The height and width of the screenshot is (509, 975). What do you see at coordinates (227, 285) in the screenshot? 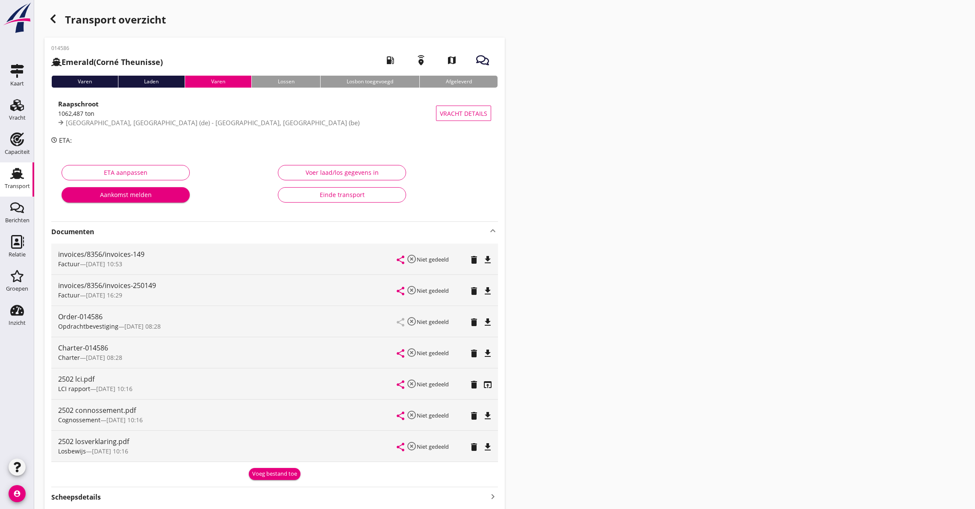
I see `div: invoices/8356/invoices-250149` at bounding box center [227, 285].